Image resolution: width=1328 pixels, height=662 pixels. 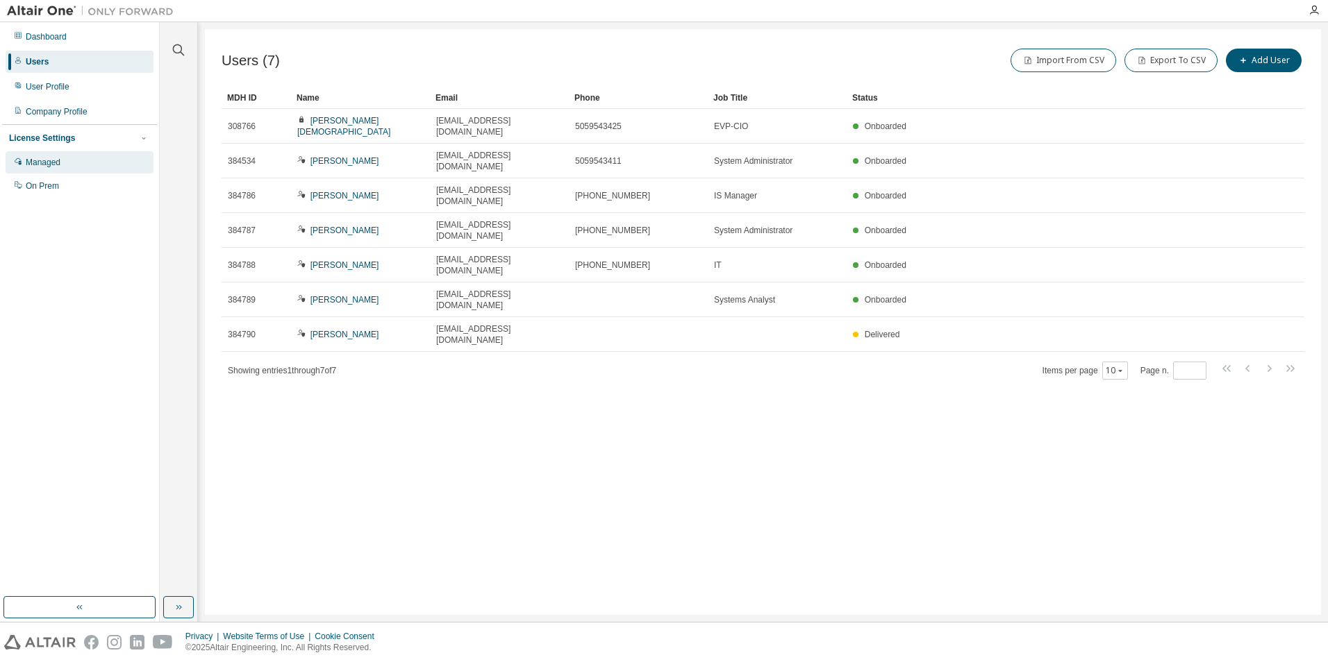 I want to click on div: Email, so click(x=499, y=98).